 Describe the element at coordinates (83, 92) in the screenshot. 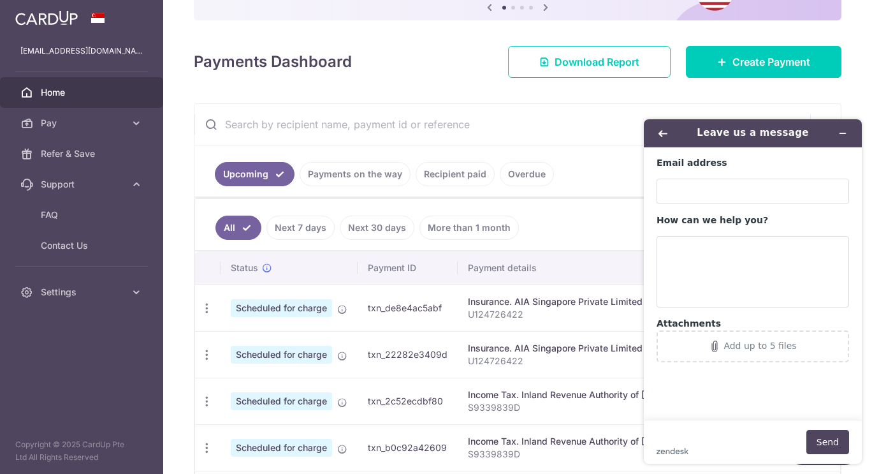

I see `span: Home` at that location.